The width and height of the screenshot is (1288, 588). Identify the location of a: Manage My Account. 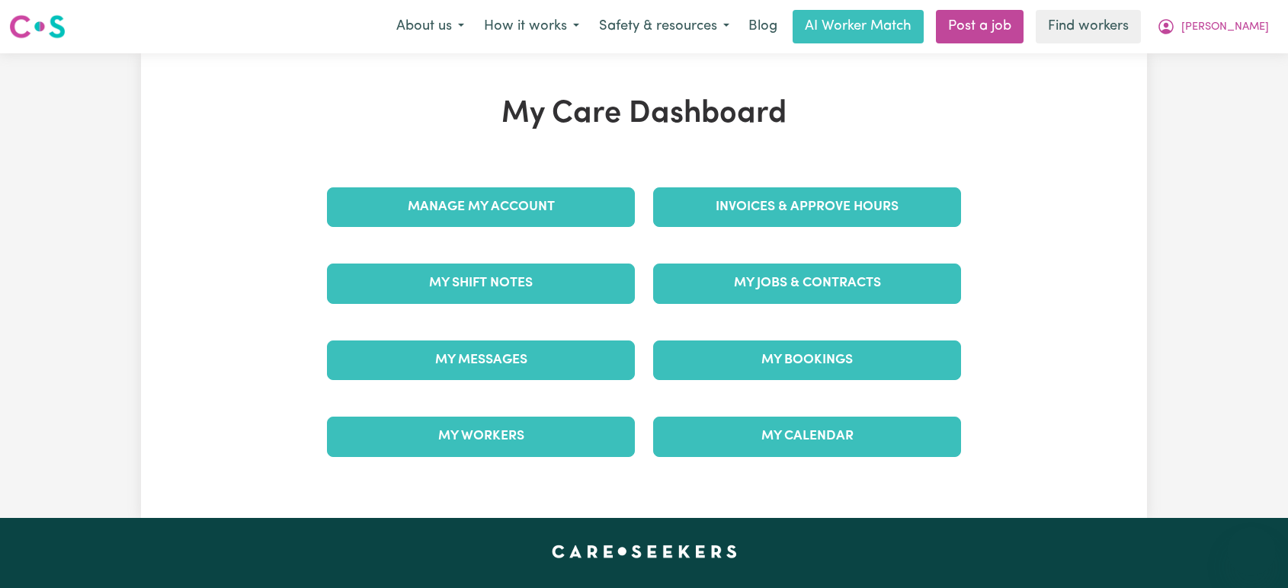
(481, 207).